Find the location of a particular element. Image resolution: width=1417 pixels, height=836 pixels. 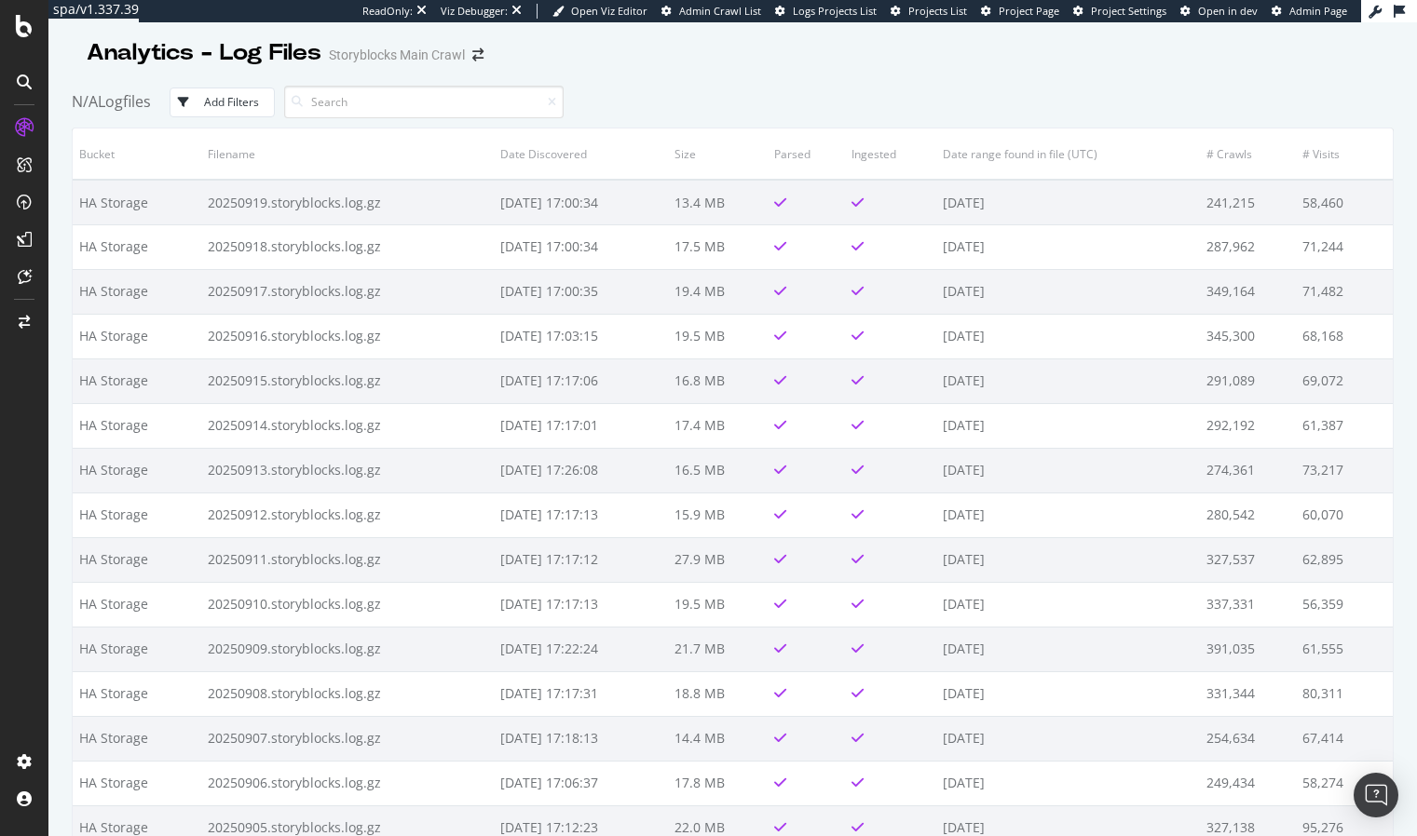

td: 20250916.storyblocks.log.gz is located at coordinates (347, 336).